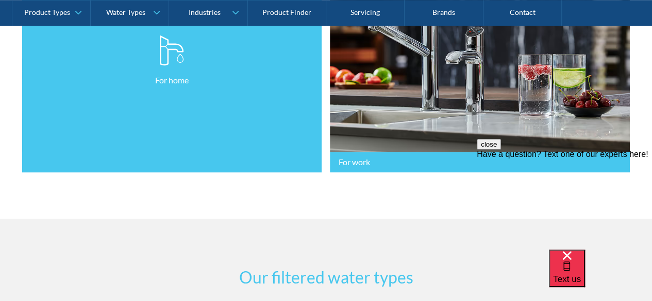  What do you see at coordinates (18, 29) in the screenshot?
I see `span: Text us` at bounding box center [18, 29].